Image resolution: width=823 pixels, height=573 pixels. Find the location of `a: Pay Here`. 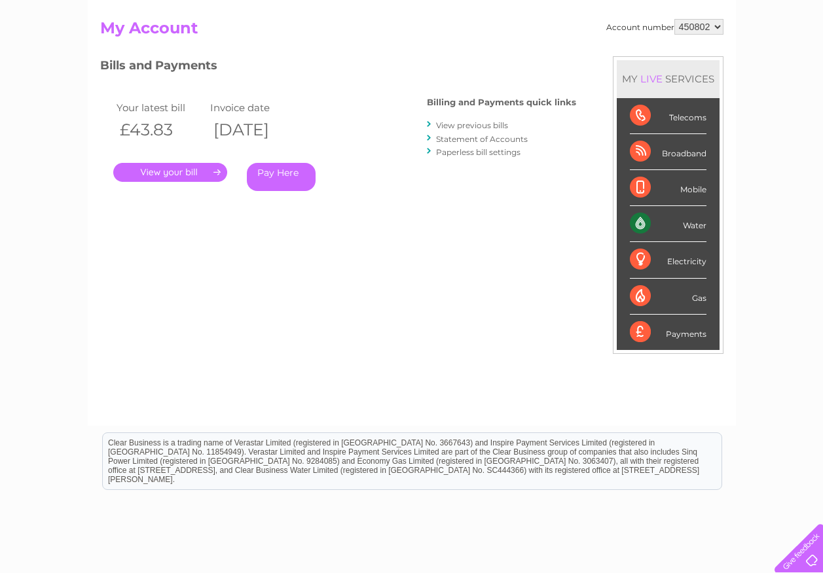

a: Pay Here is located at coordinates (281, 177).